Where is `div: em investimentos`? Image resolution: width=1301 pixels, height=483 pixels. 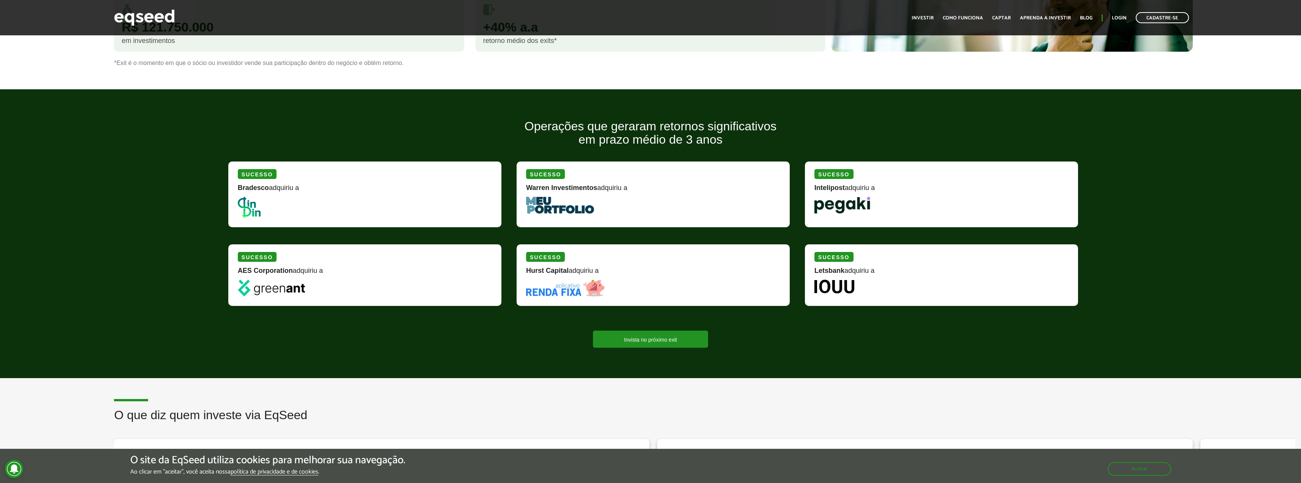 div: em investimentos is located at coordinates (289, 41).